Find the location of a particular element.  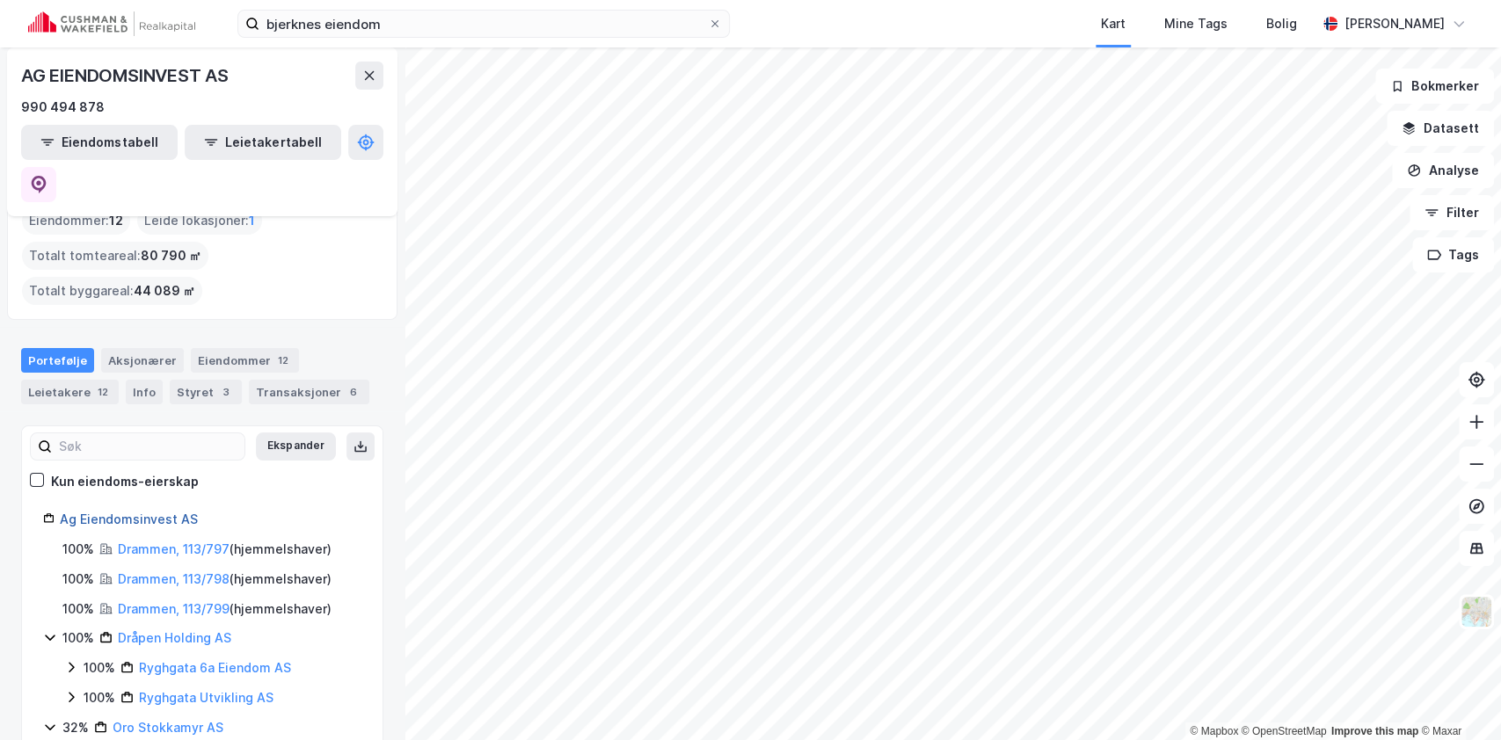

div: Eiendommer is located at coordinates (244, 361).